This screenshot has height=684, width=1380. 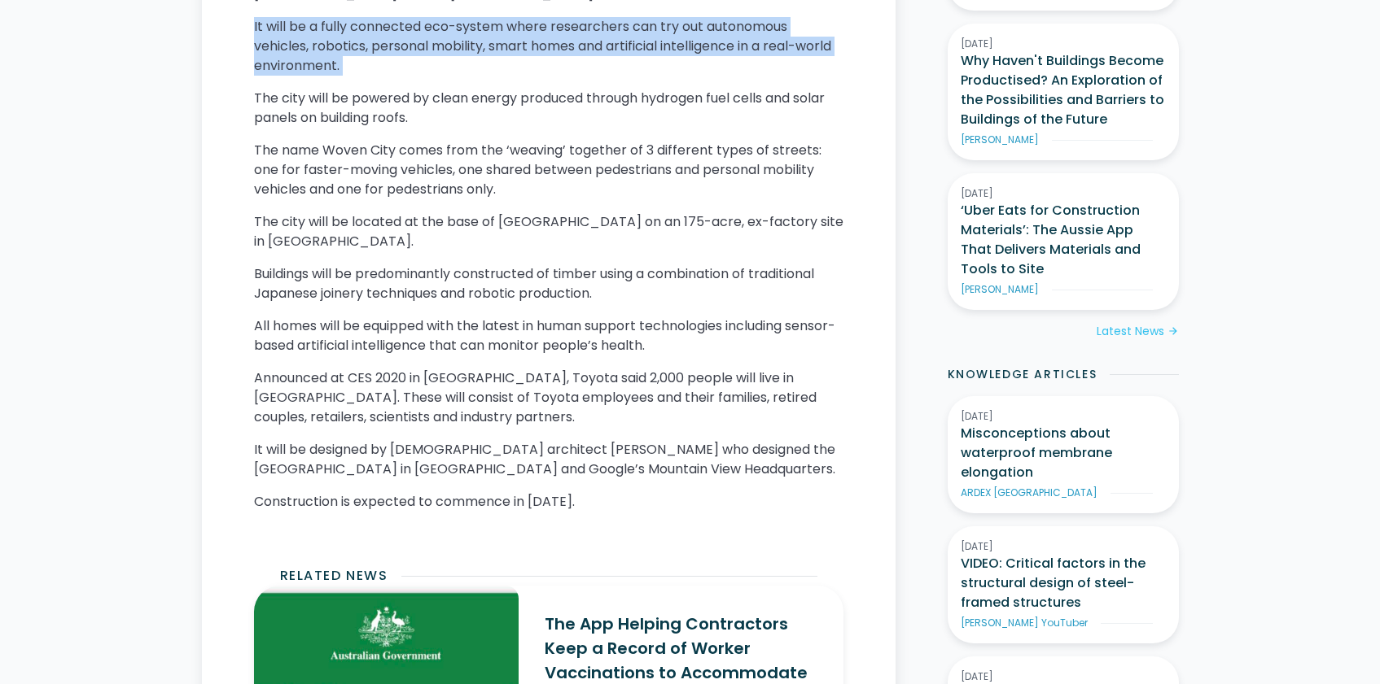 I want to click on p: All homes will be equipped with the latest in human support technologies including sensor-based a..., so click(x=549, y=336).